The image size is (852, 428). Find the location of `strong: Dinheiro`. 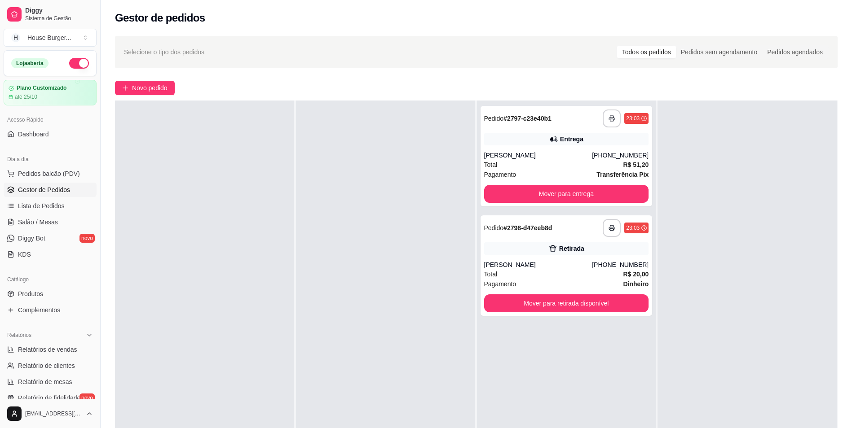

strong: Dinheiro is located at coordinates (635, 284).